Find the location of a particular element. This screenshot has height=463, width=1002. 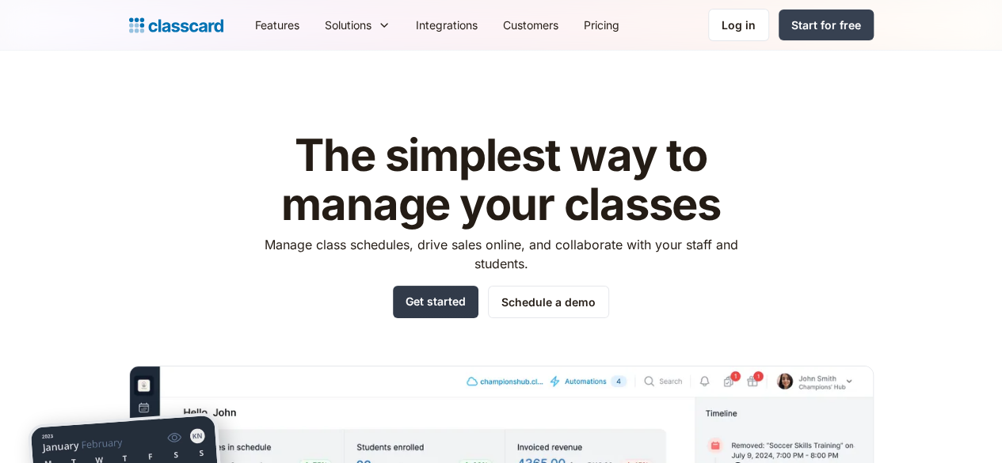

a: Schedule a demo is located at coordinates (548, 302).